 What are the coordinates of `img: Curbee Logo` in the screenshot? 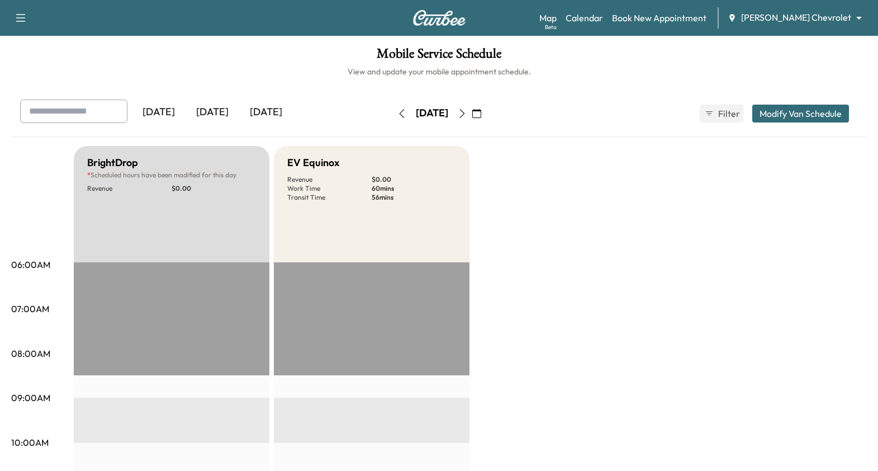 It's located at (439, 18).